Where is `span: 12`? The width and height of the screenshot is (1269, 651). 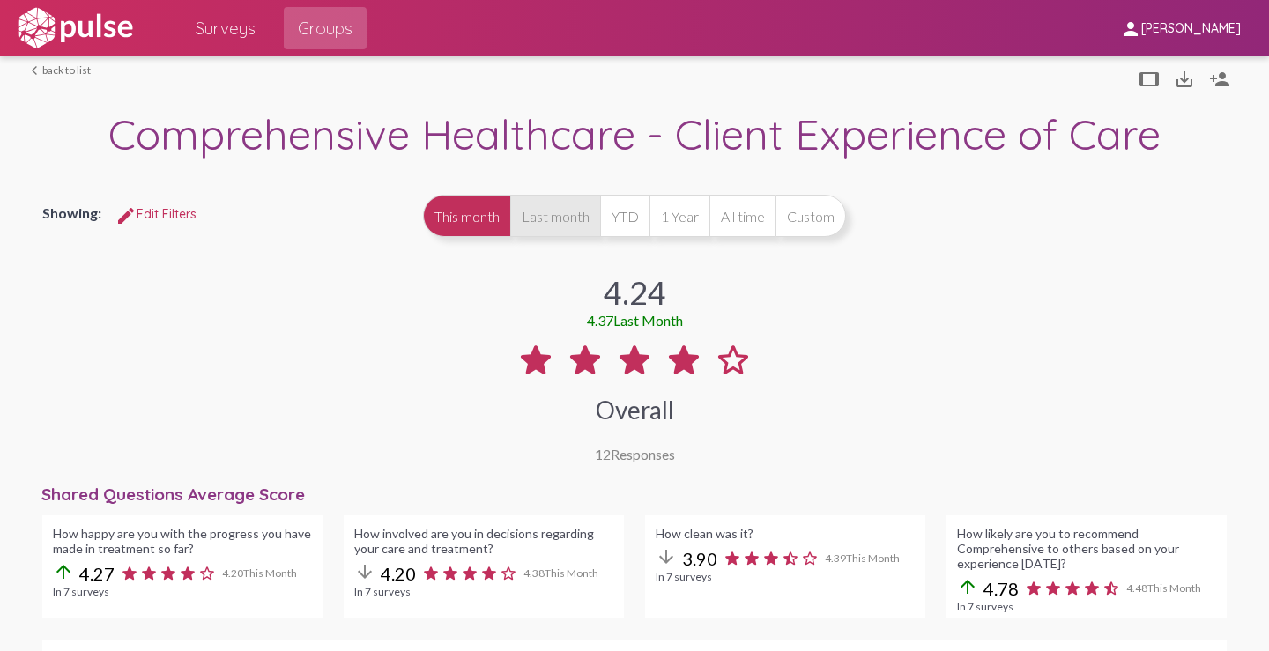
span: 12 is located at coordinates (603, 454).